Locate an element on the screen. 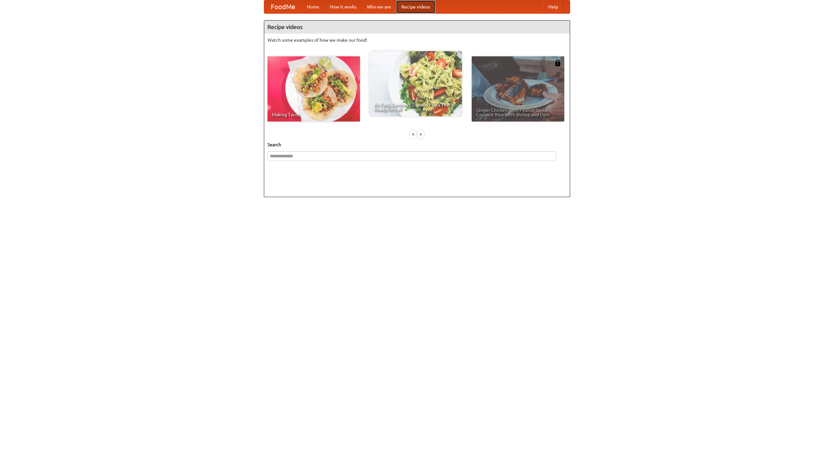  a: Recipe videos is located at coordinates (415, 7).